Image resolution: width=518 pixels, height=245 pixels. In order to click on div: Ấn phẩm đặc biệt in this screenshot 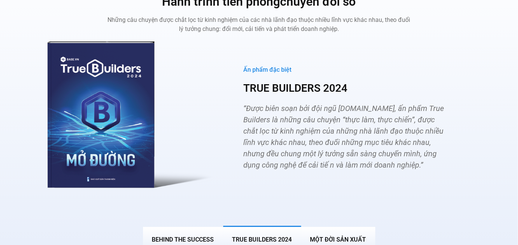, I will do `click(346, 70)`.